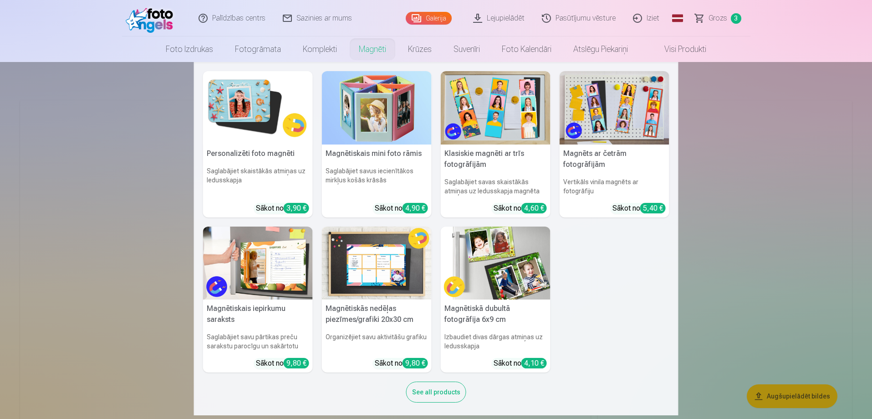 The width and height of the screenshot is (872, 419). I want to click on a: Atslēgu piekariņi, so click(601, 49).